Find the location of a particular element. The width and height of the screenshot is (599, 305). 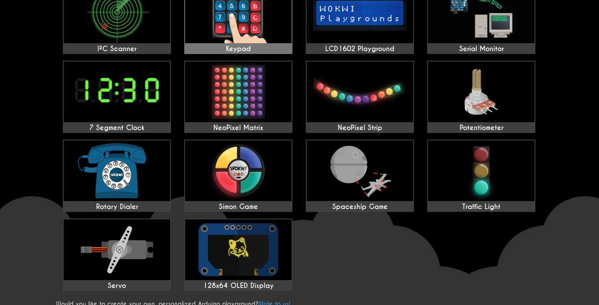

div: I²C Scanner is located at coordinates (117, 49).